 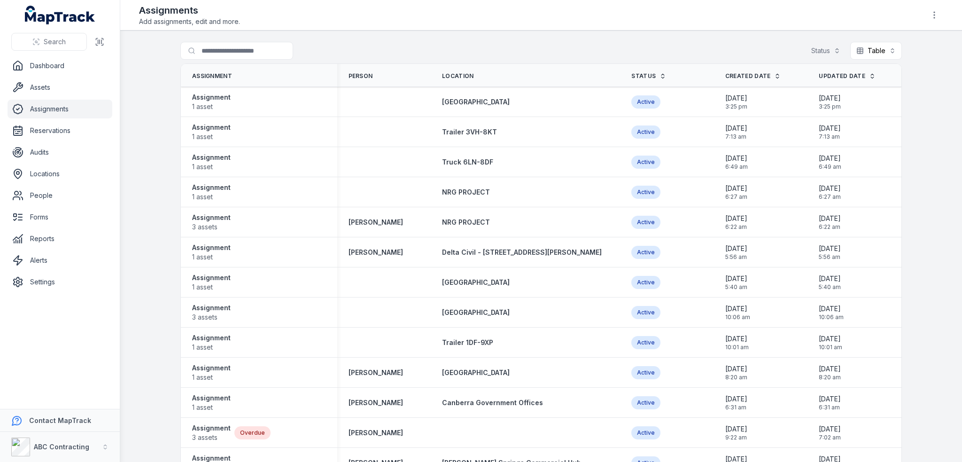 What do you see at coordinates (466, 192) in the screenshot?
I see `a: NRG PROJECT` at bounding box center [466, 192].